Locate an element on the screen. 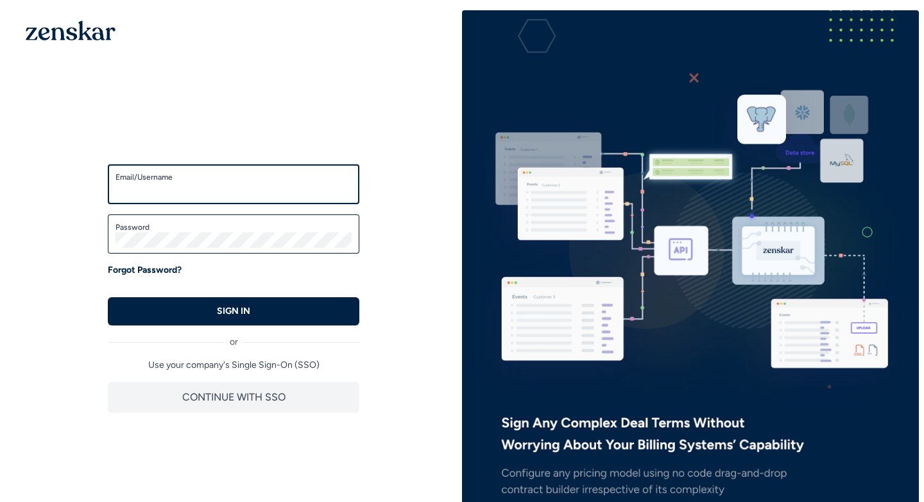 The height and width of the screenshot is (502, 924). p: Use your company's Single Sign-On (SSO) is located at coordinates (233, 365).